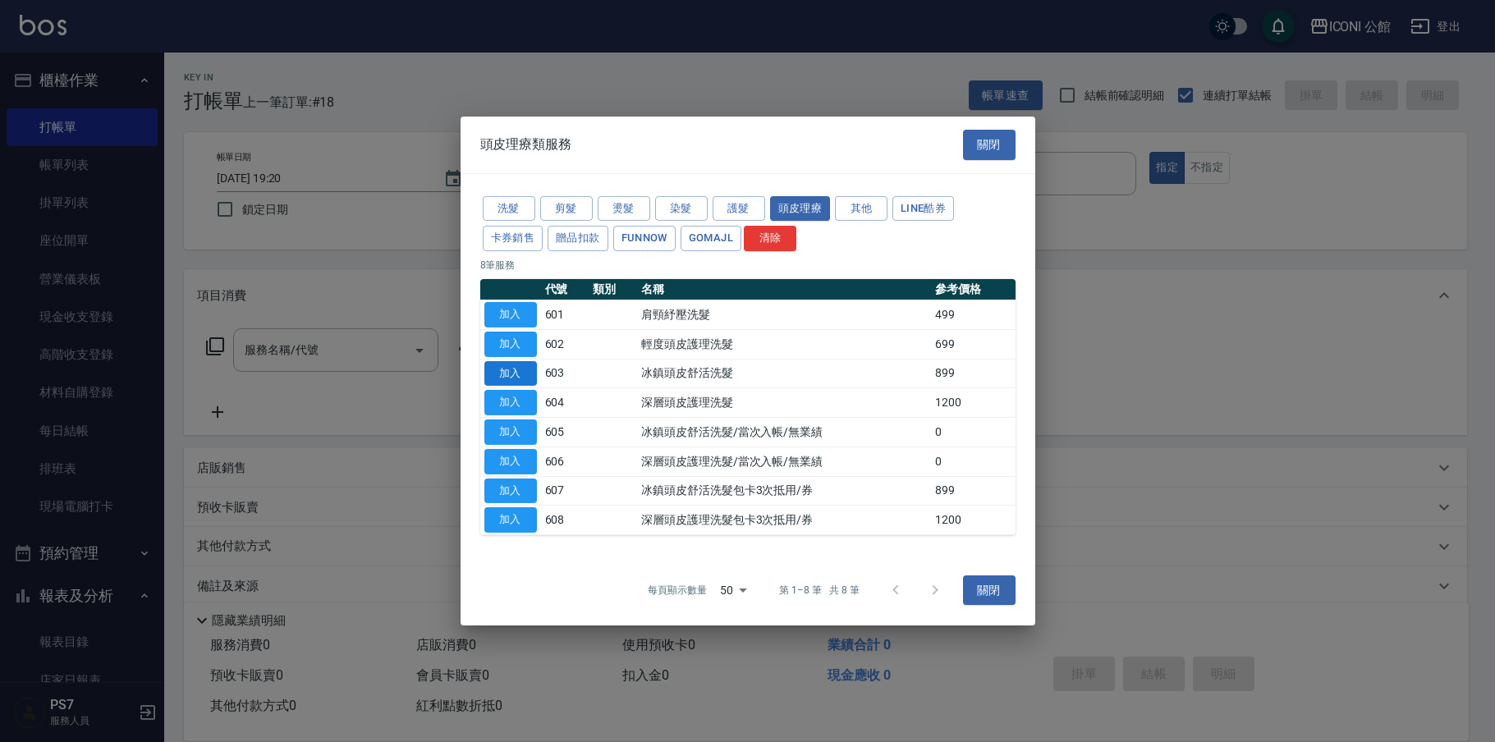  What do you see at coordinates (612, 290) in the screenshot?
I see `th: 類別` at bounding box center [612, 290].